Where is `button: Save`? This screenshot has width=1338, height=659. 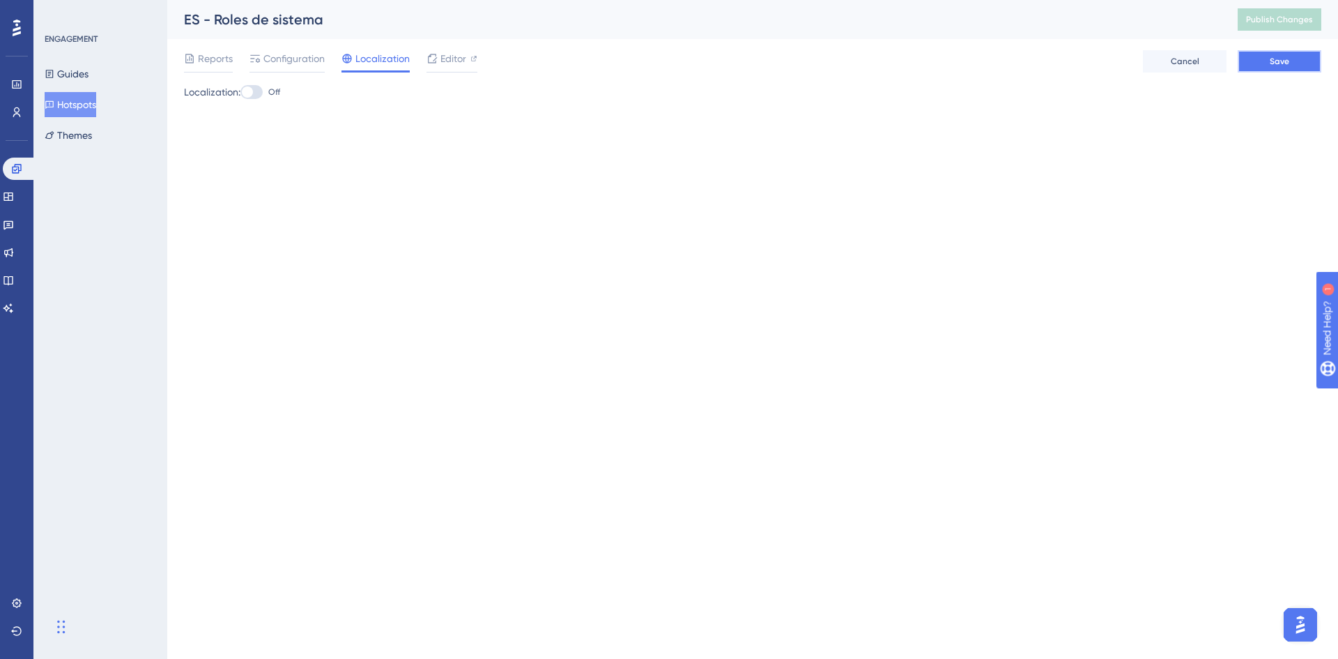 button: Save is located at coordinates (1280, 61).